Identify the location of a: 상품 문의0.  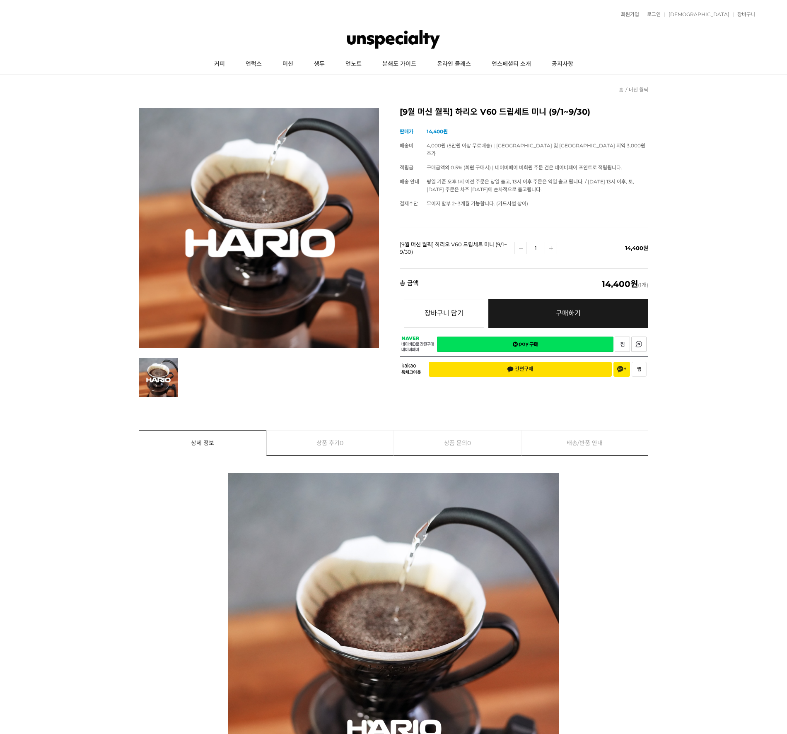
(457, 443).